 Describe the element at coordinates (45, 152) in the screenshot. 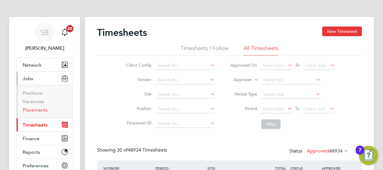

I see `button: Reports` at that location.